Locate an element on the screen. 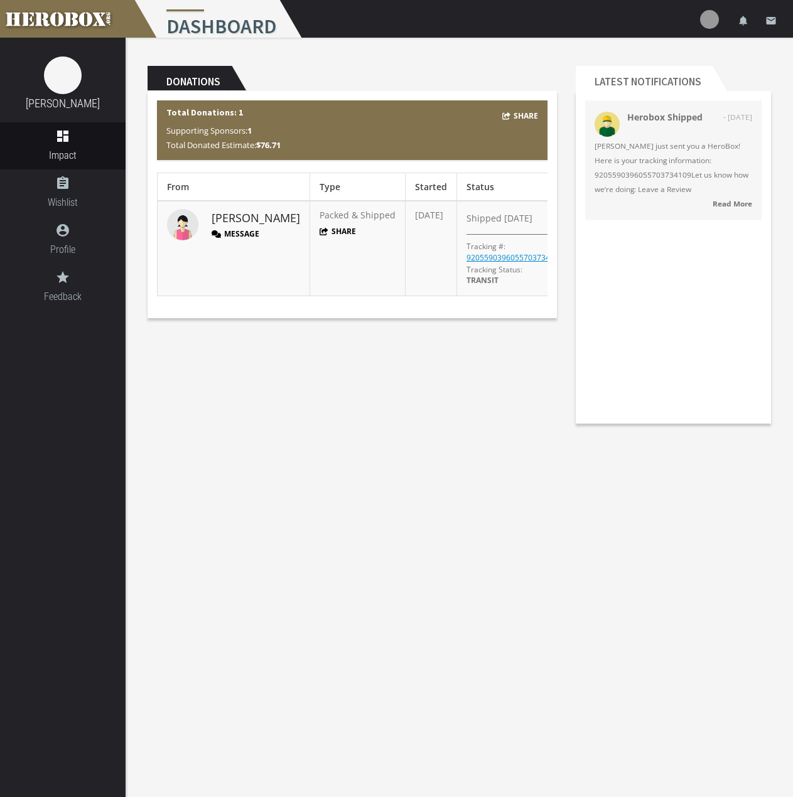 This screenshot has width=793, height=797. img: male.jpg is located at coordinates (607, 124).